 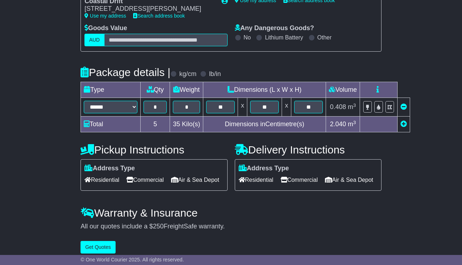 What do you see at coordinates (404, 124) in the screenshot?
I see `a: Add new item` at bounding box center [404, 124].